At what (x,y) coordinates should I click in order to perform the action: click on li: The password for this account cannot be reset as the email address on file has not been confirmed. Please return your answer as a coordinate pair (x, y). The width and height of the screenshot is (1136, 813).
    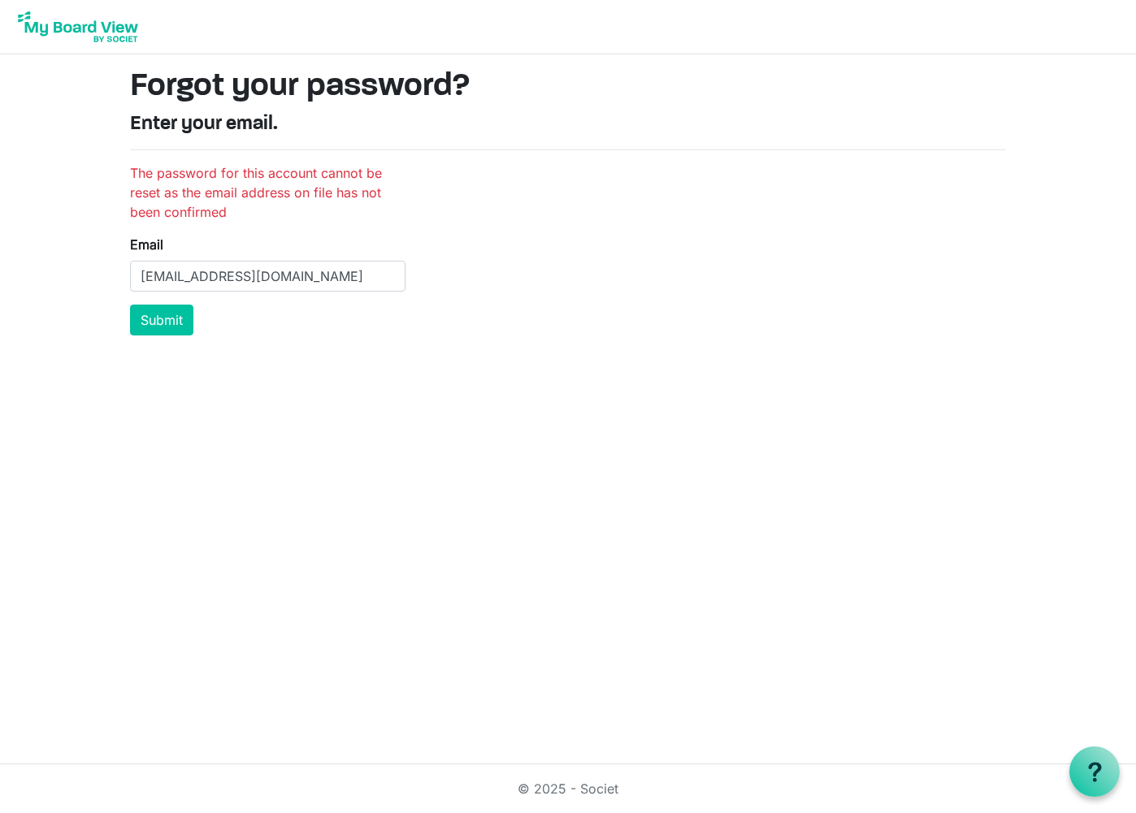
    Looking at the image, I should click on (267, 193).